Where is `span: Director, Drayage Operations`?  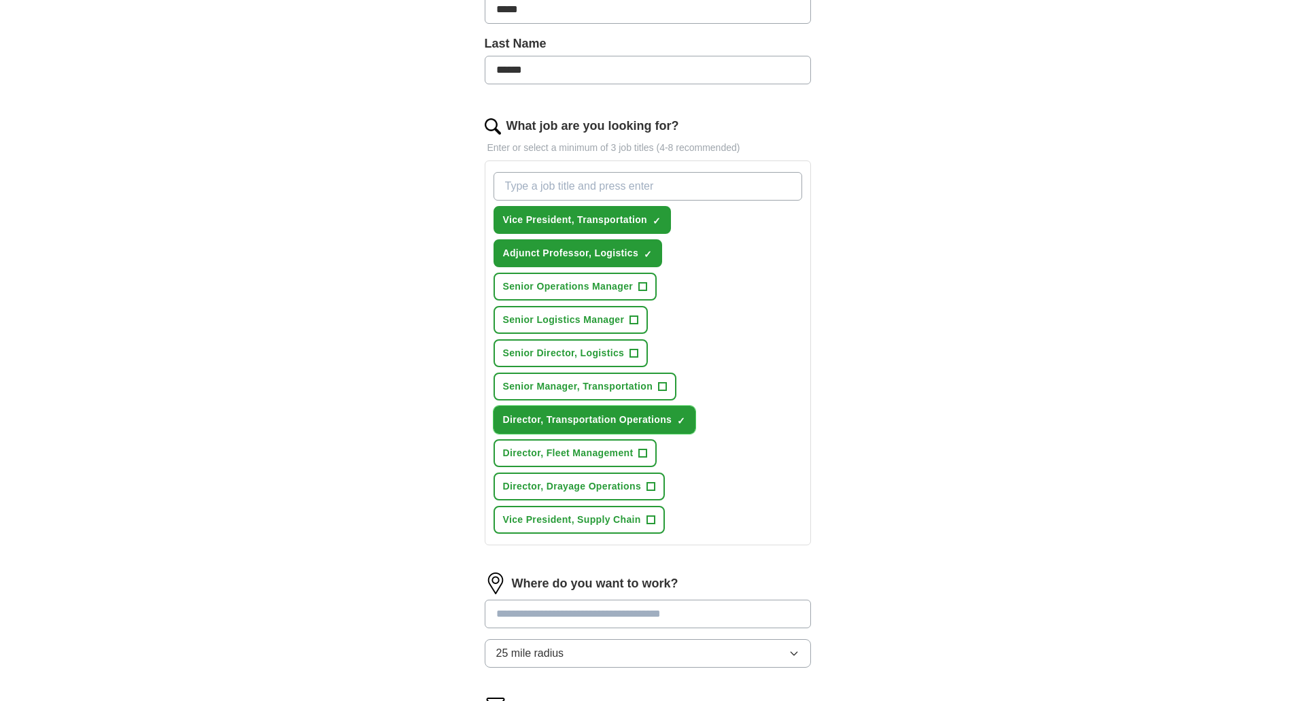
span: Director, Drayage Operations is located at coordinates (572, 486).